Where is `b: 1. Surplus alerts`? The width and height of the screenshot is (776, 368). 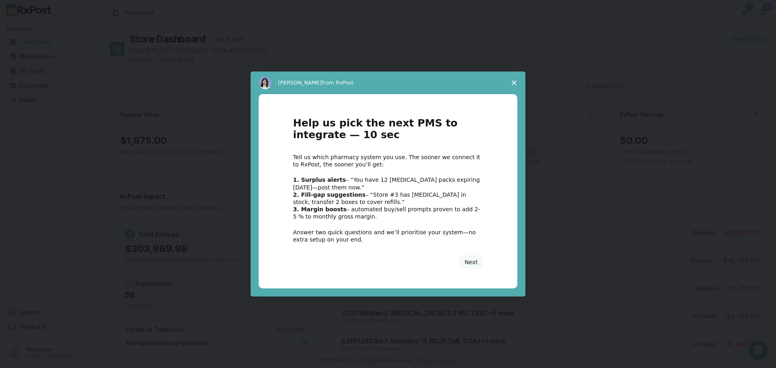 b: 1. Surplus alerts is located at coordinates (319, 180).